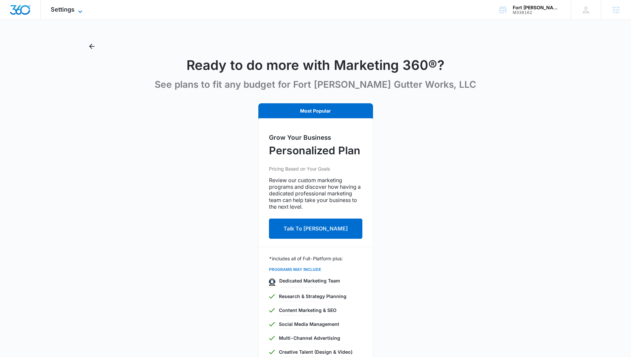  I want to click on p: Creative Talent (Design & Video), so click(321, 352).